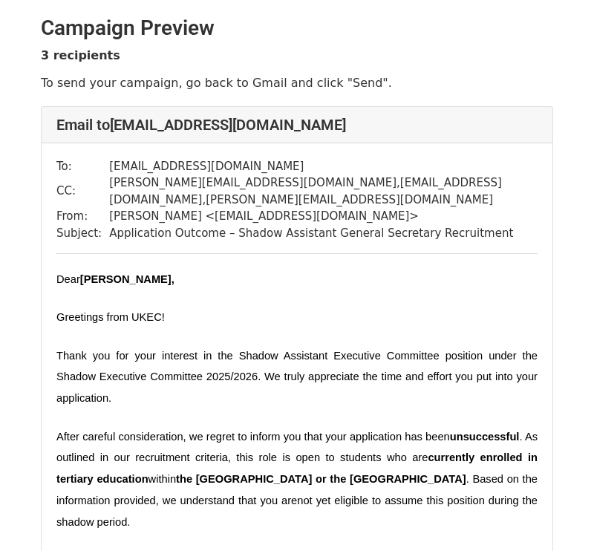  I want to click on td: Application Outcome – Shadow Assistant General Secretary Recruitment, so click(323, 233).